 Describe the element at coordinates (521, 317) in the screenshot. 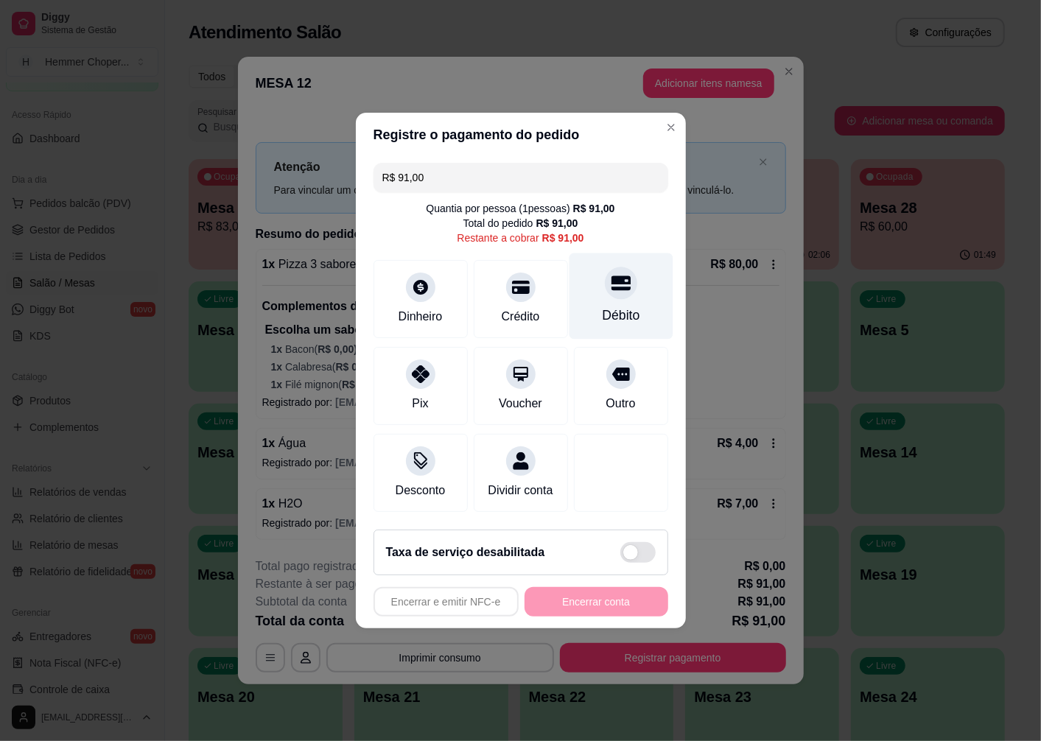

I see `div: Crédito` at that location.